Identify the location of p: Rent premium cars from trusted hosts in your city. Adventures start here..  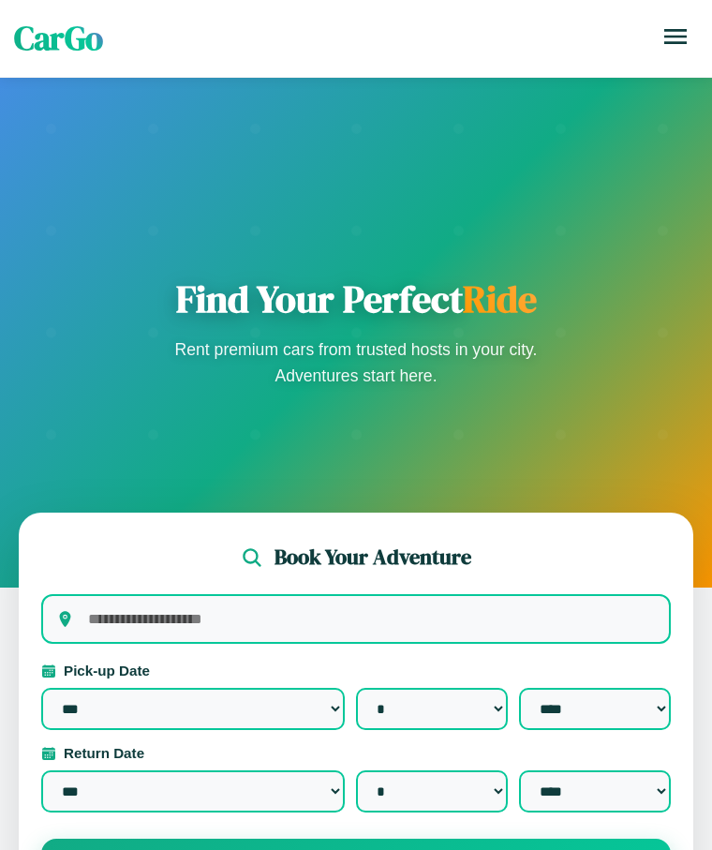
(356, 363).